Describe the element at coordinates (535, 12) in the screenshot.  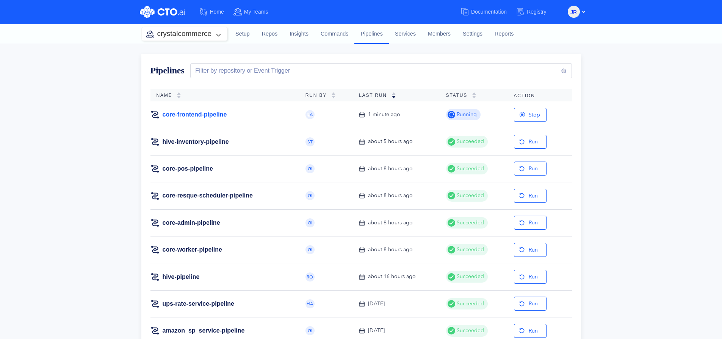
I see `a: Registry` at that location.